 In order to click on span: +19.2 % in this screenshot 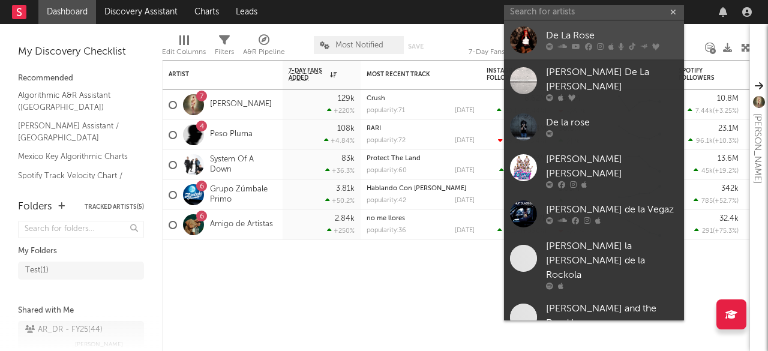, I will do `click(725, 171)`.